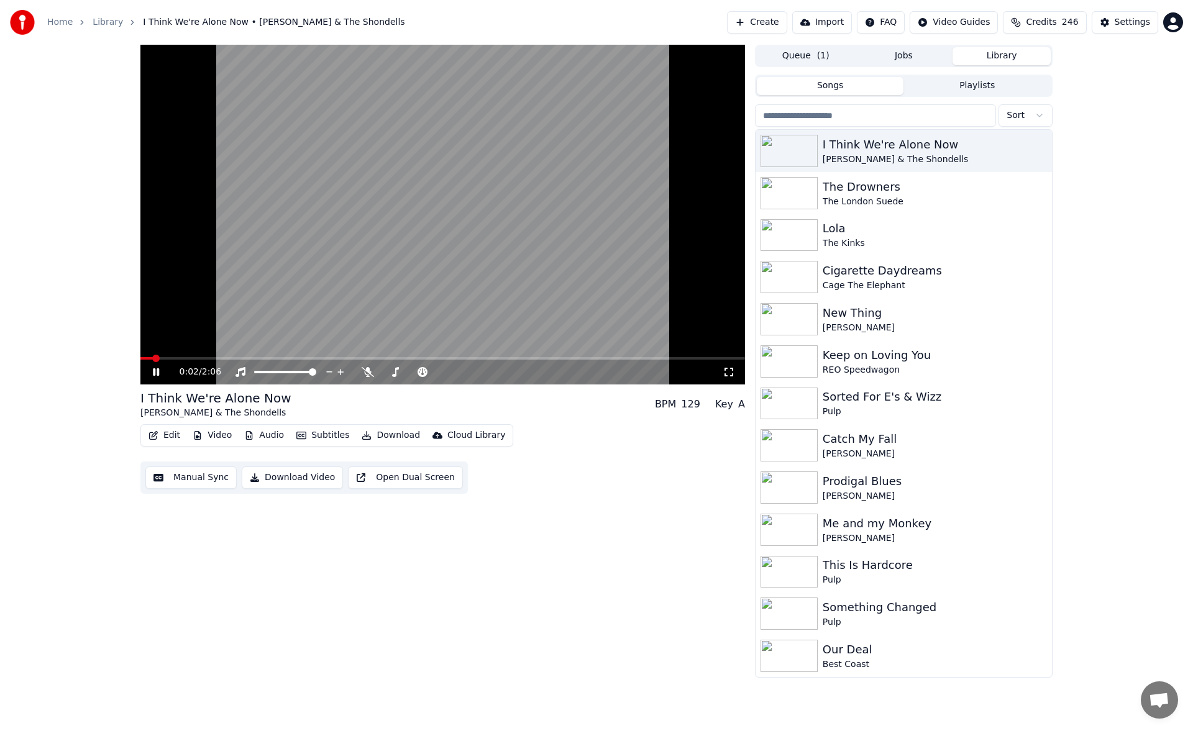  What do you see at coordinates (823, 56) in the screenshot?
I see `span: ( 1 )` at bounding box center [823, 56].